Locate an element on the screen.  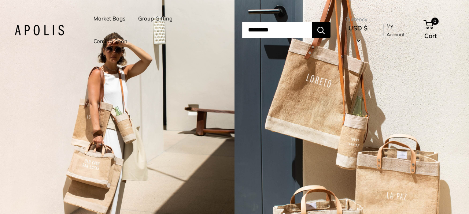
a: Coming Soon is located at coordinates (110, 41).